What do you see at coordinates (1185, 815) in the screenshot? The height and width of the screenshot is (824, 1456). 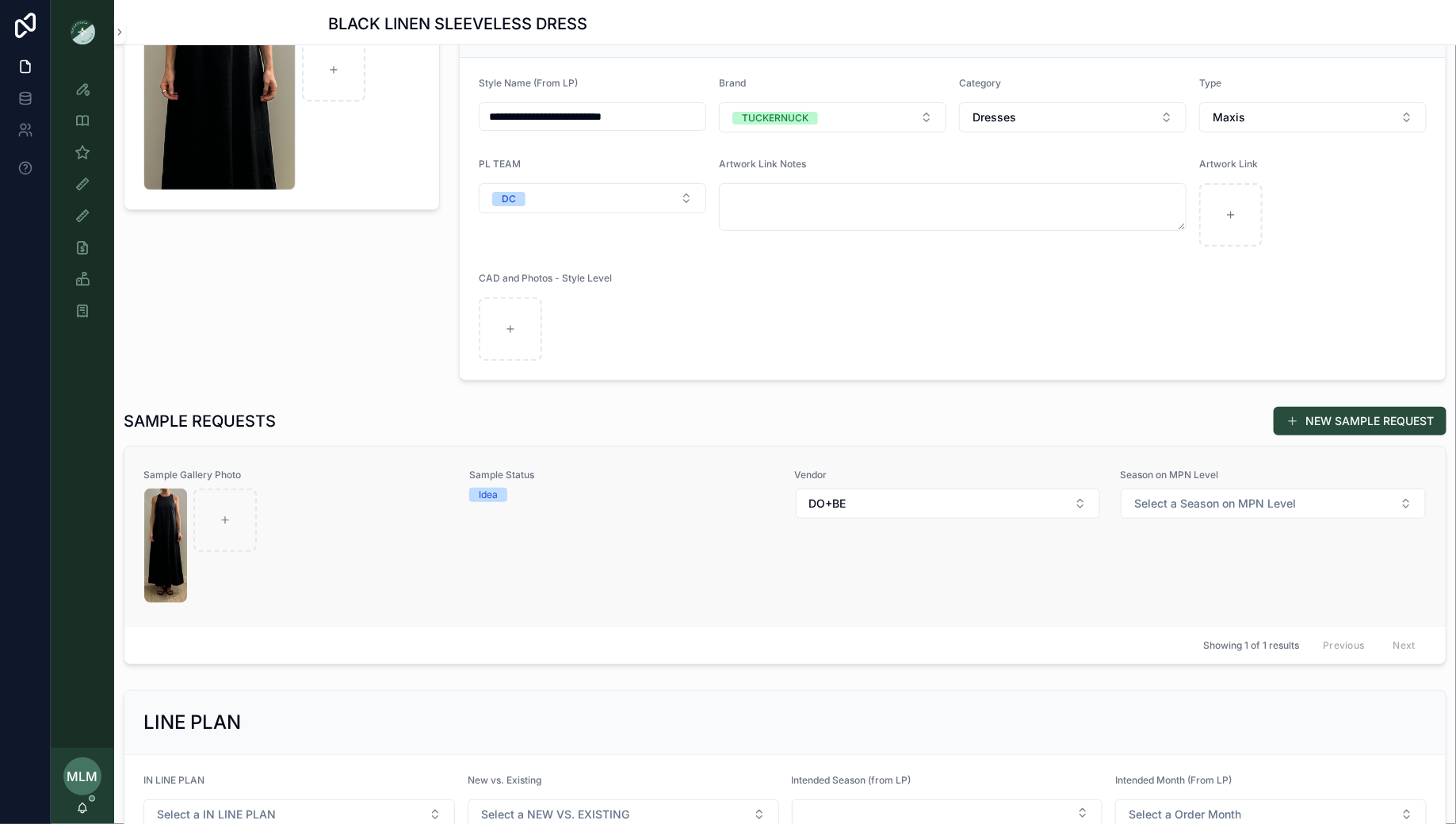 I see `span: Select a Order Month` at bounding box center [1185, 815].